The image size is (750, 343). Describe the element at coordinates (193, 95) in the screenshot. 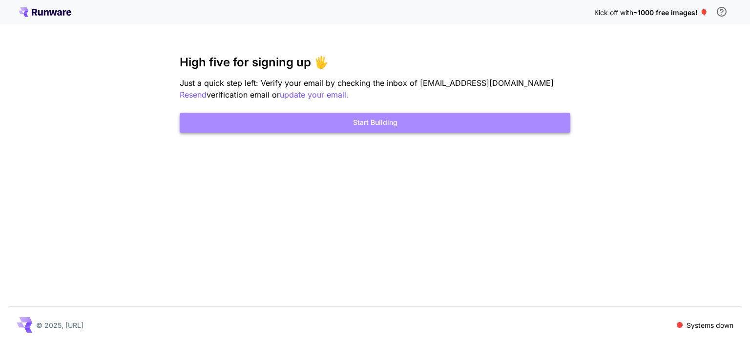

I see `p: Resend` at that location.